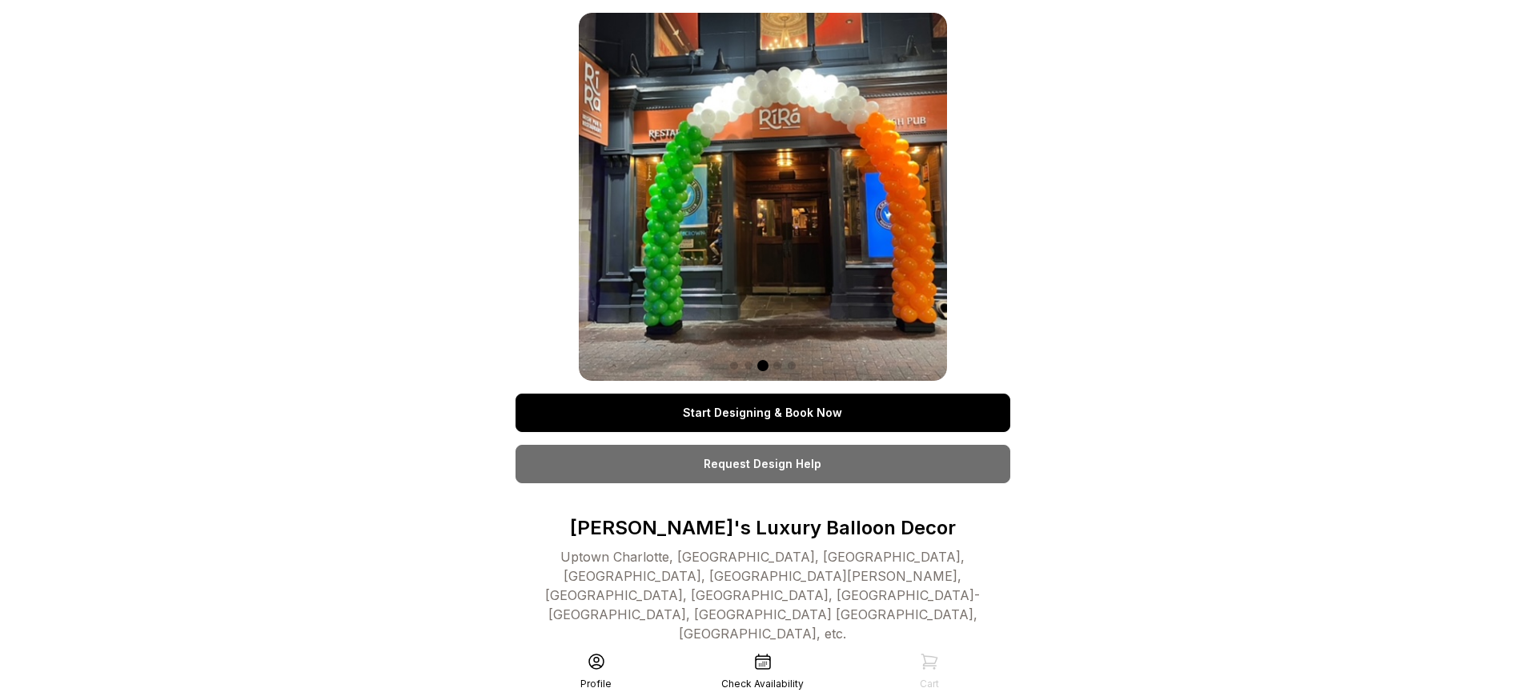 Image resolution: width=1525 pixels, height=696 pixels. I want to click on div: Check Availability, so click(762, 684).